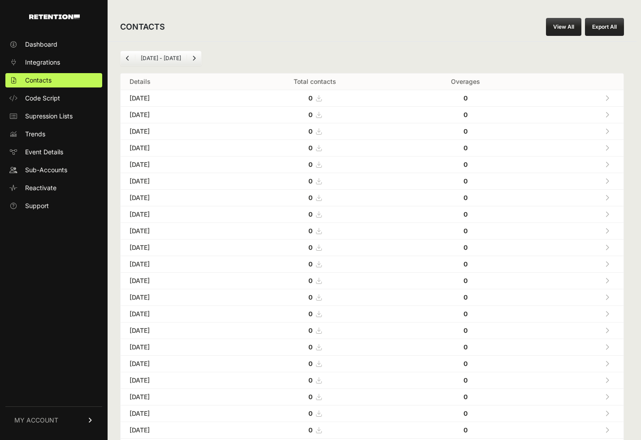 The image size is (641, 440). What do you see at coordinates (194, 58) in the screenshot?
I see `a: Next` at bounding box center [194, 58].